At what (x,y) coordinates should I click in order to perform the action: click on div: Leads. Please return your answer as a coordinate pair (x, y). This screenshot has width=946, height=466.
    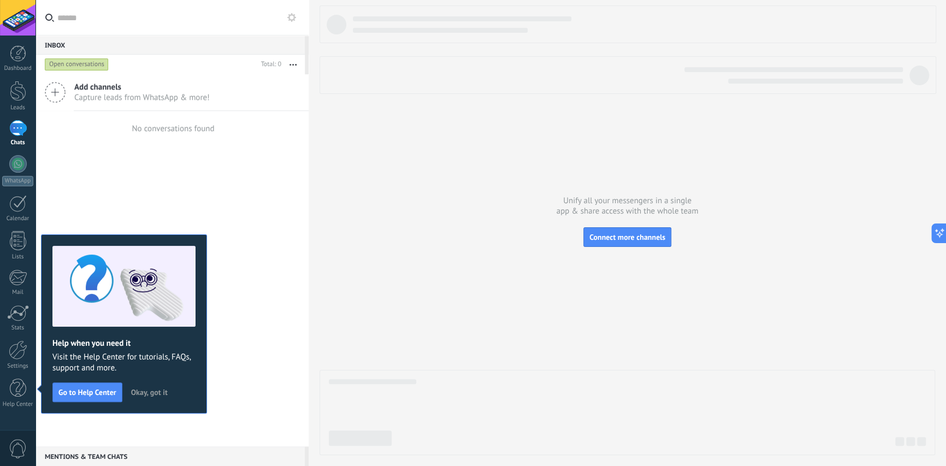
    Looking at the image, I should click on (18, 108).